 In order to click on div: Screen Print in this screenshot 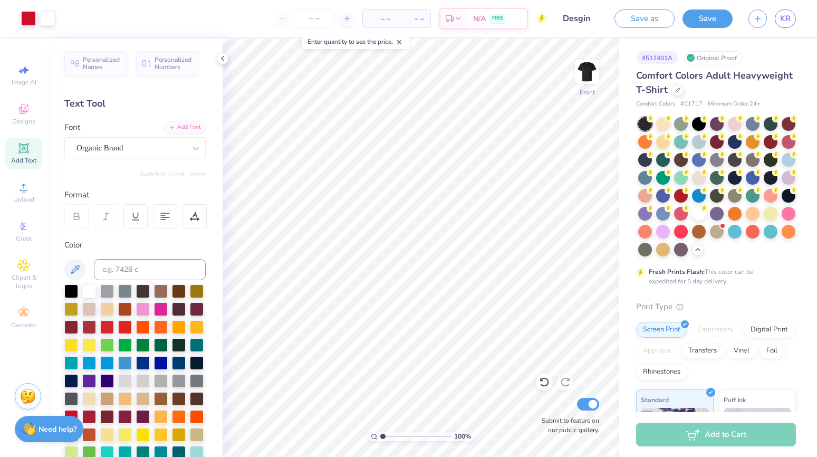, I will do `click(662, 330)`.